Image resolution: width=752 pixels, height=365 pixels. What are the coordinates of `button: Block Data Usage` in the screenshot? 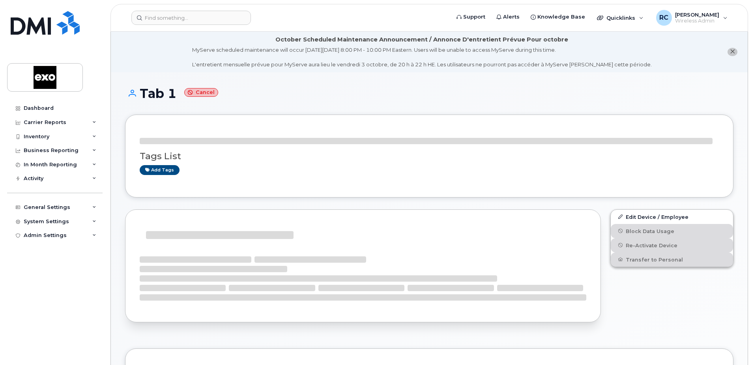 It's located at (672, 231).